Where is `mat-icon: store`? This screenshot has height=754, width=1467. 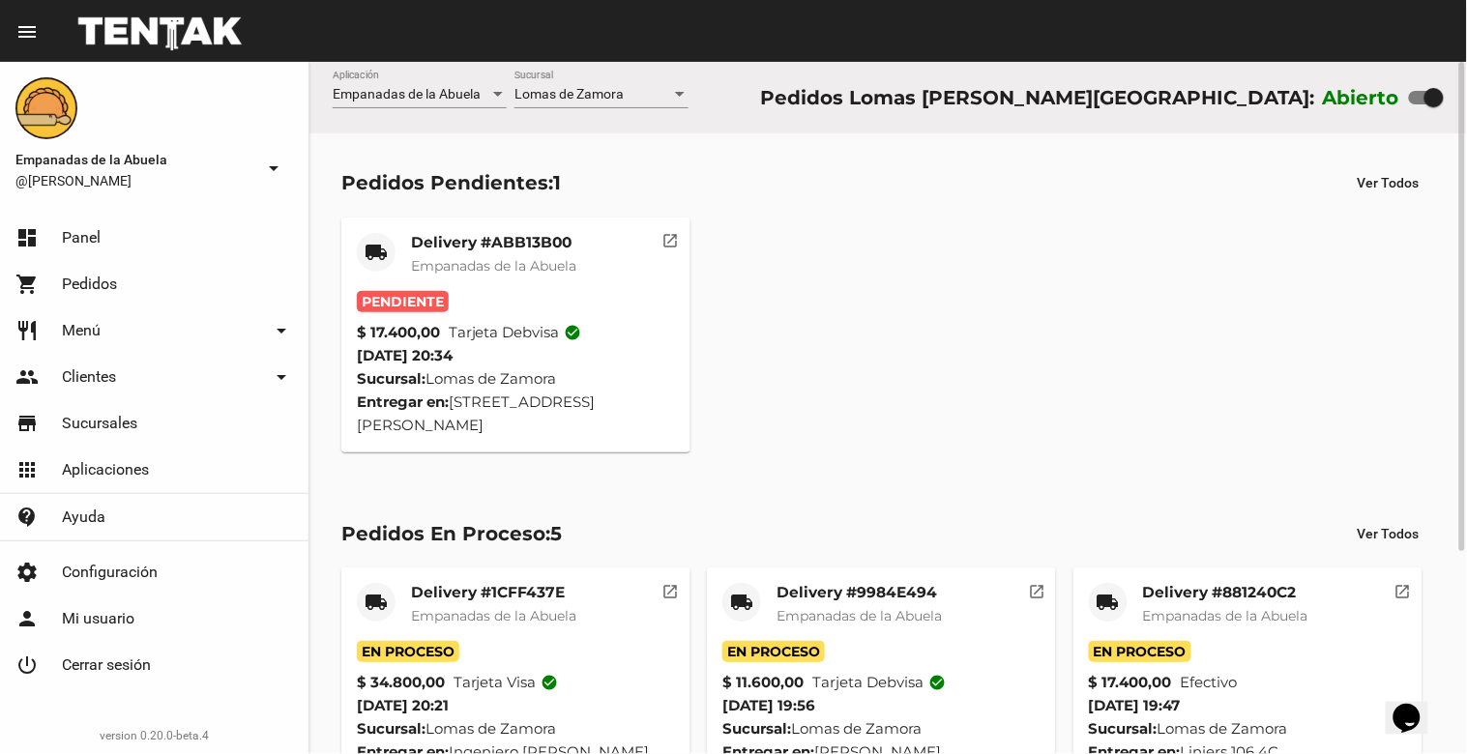
mat-icon: store is located at coordinates (27, 424).